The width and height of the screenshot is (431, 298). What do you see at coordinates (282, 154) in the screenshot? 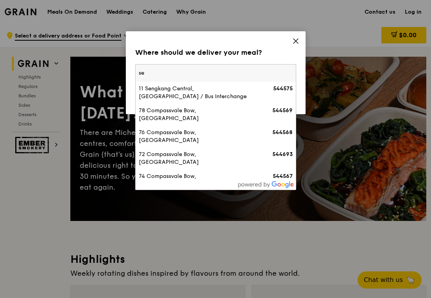
I see `strong: 544693` at bounding box center [282, 154].